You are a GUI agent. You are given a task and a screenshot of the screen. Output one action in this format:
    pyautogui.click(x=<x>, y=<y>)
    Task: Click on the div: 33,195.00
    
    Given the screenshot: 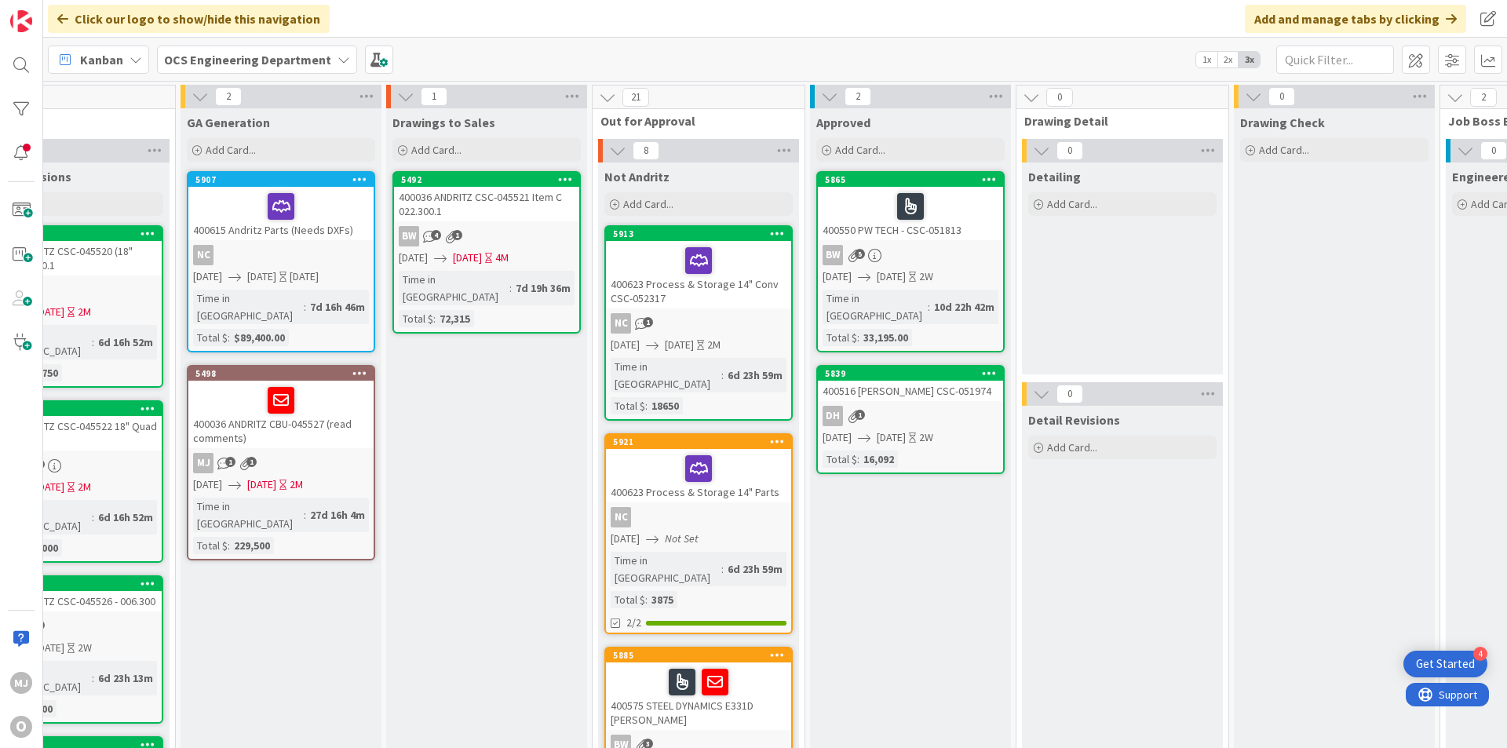 What is the action you would take?
    pyautogui.click(x=885, y=337)
    